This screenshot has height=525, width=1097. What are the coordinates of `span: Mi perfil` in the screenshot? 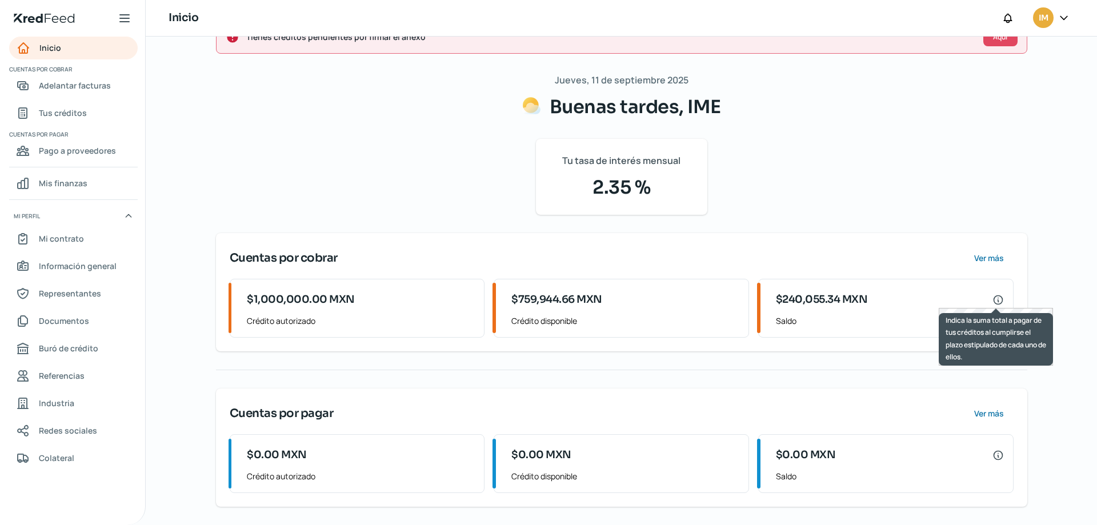 It's located at (27, 216).